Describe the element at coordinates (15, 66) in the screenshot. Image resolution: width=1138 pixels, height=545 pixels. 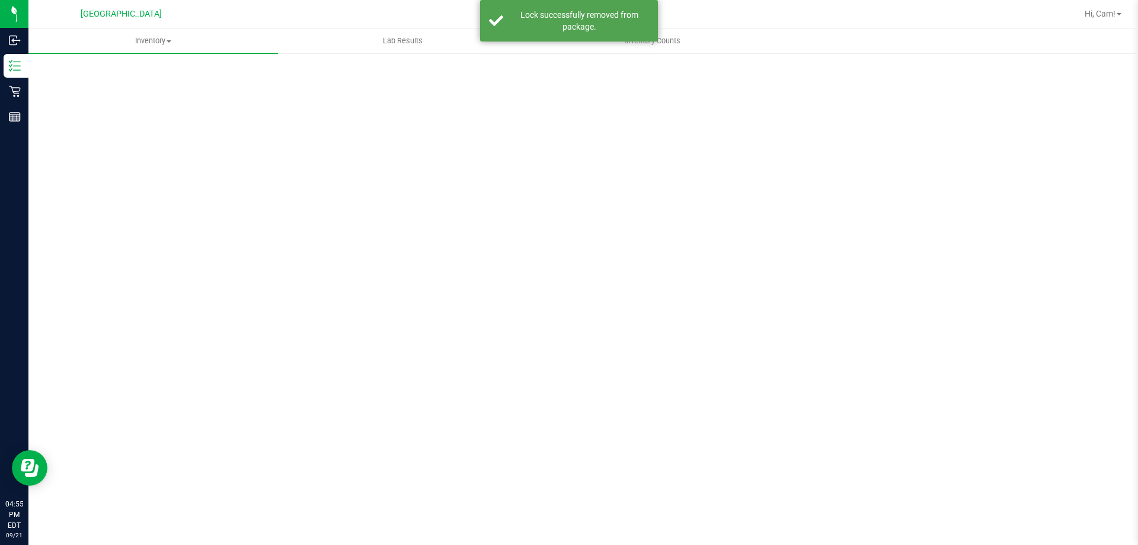
I see `inline-svg: Inventory` at that location.